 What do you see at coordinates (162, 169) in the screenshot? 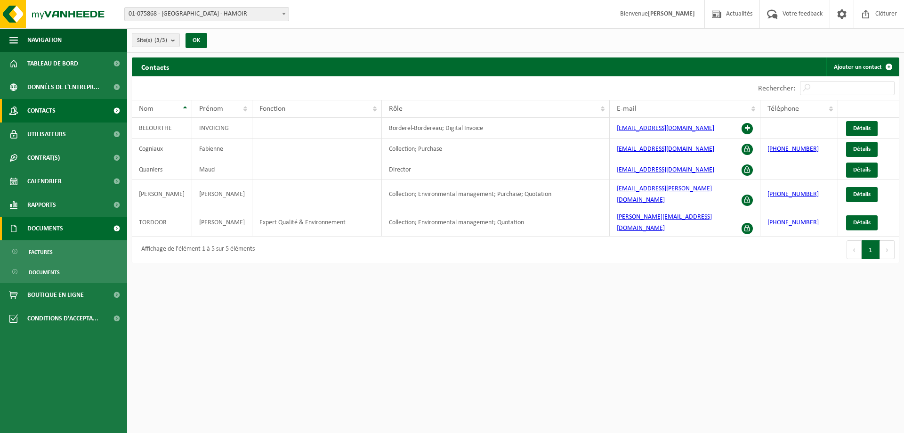
I see `td: Quaniers` at bounding box center [162, 169].